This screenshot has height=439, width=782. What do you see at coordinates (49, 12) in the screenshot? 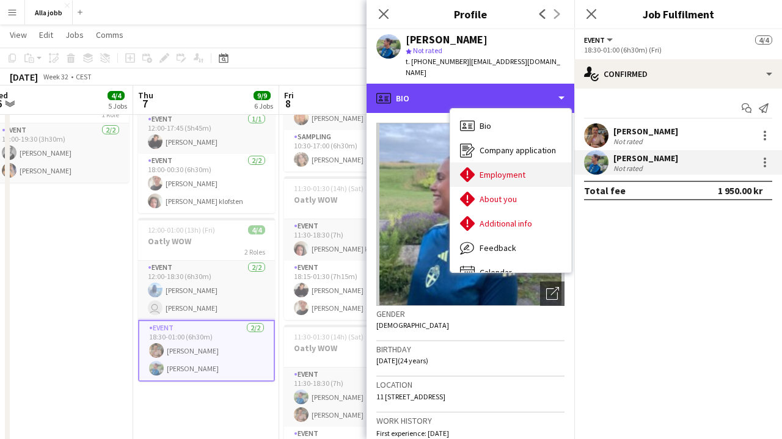
I see `button: Alla jobb` at bounding box center [49, 12].